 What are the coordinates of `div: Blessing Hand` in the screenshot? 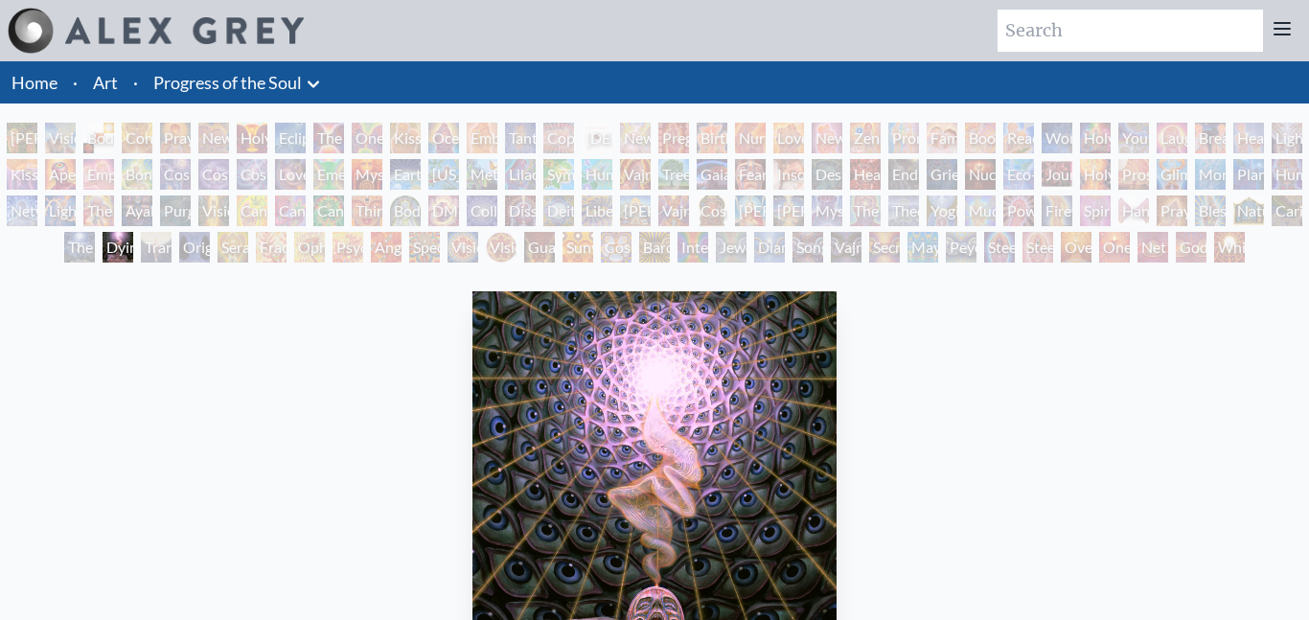 It's located at (1210, 211).